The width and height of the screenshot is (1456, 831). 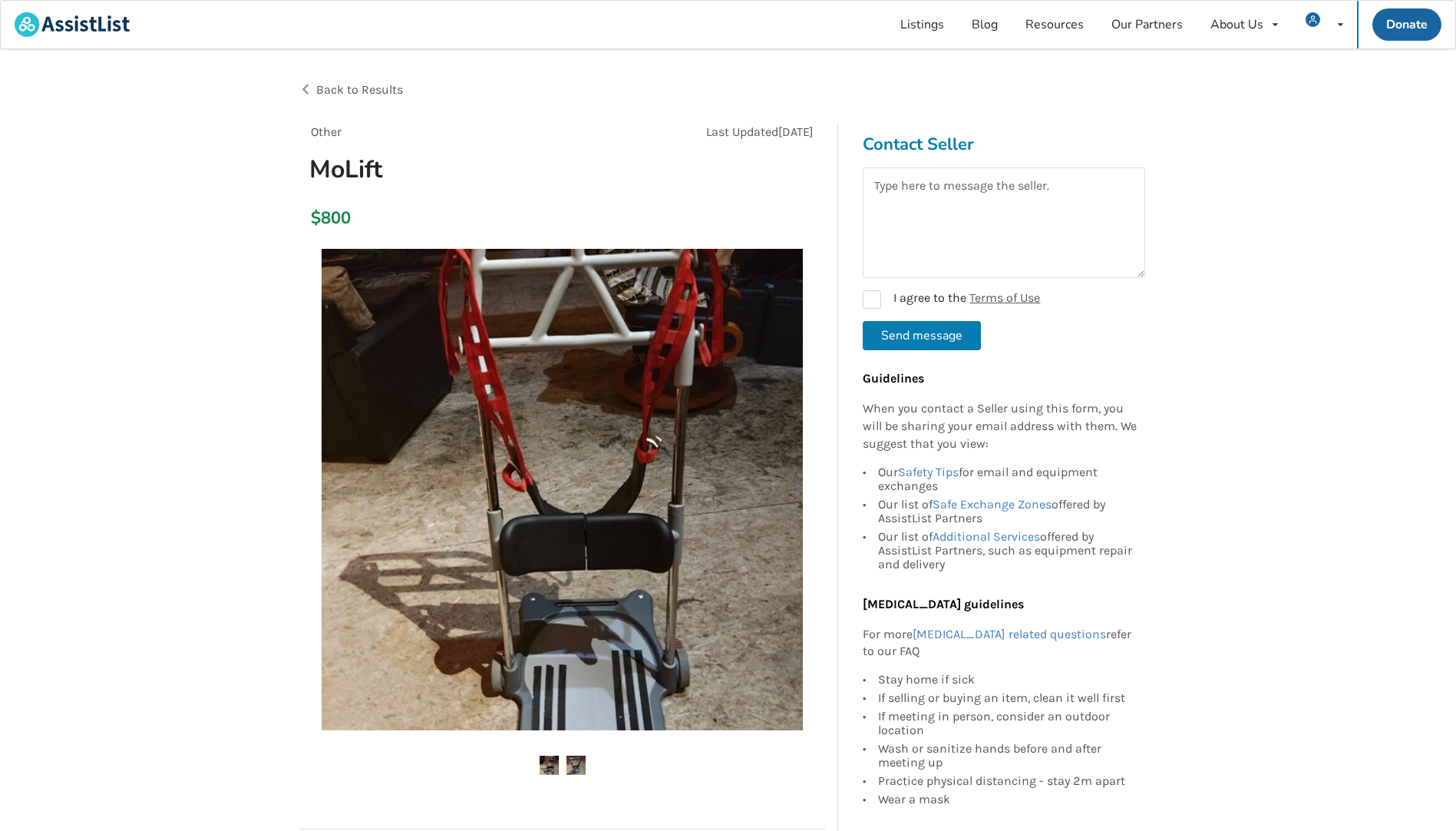 What do you see at coordinates (1004, 297) in the screenshot?
I see `a: Terms of Use` at bounding box center [1004, 297].